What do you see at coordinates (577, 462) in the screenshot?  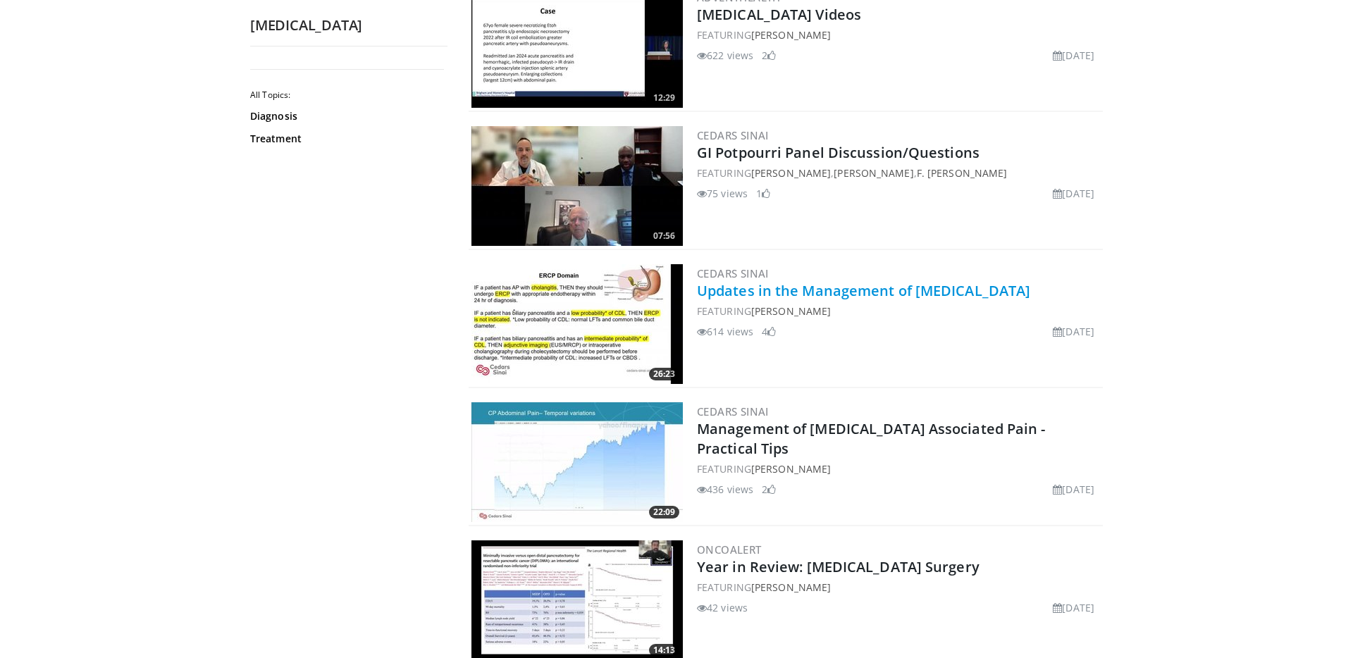 I see `img: 427b408a-6e58-4ad2-afa1-031c6568e8a3.300x170_q85_crop-smart_upscale.jpg` at bounding box center [577, 462].